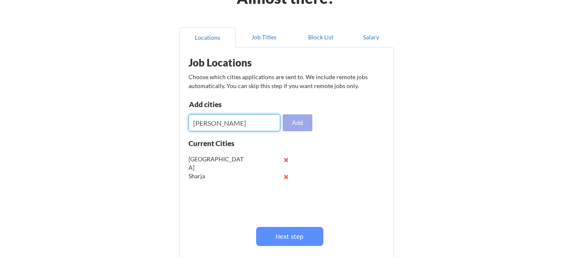 The height and width of the screenshot is (257, 571). What do you see at coordinates (221, 143) in the screenshot?
I see `div: Current Cities` at bounding box center [221, 143].